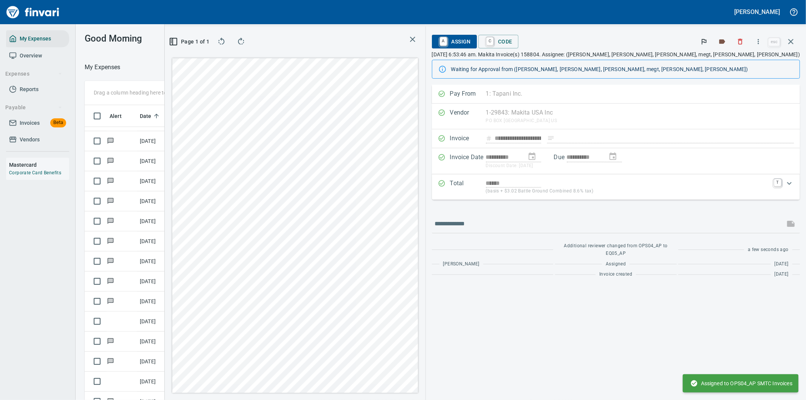  Describe the element at coordinates (498, 42) in the screenshot. I see `span: Code` at that location.